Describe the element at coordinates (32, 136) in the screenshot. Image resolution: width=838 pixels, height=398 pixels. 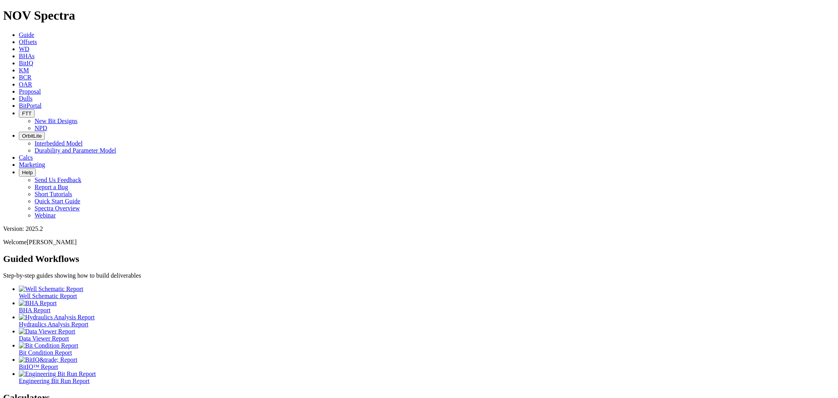
I see `span: OrbitLite` at that location.